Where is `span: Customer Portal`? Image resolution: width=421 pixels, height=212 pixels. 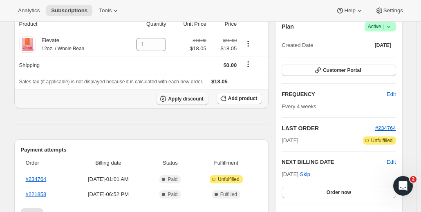 span: Customer Portal is located at coordinates (341, 70).